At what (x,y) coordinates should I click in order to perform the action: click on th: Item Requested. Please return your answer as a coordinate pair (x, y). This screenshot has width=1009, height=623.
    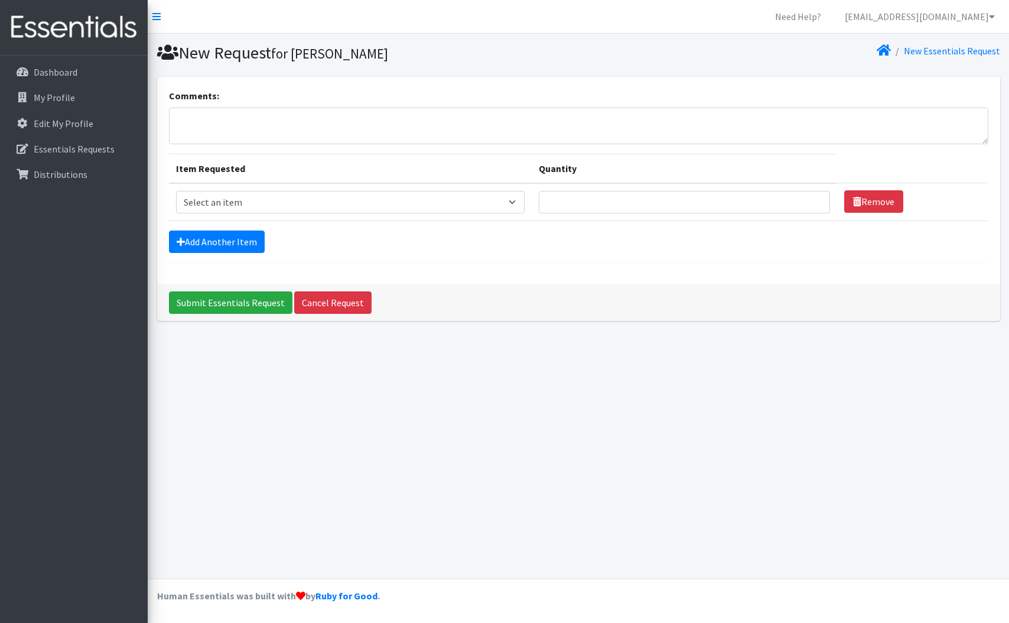
    Looking at the image, I should click on (350, 168).